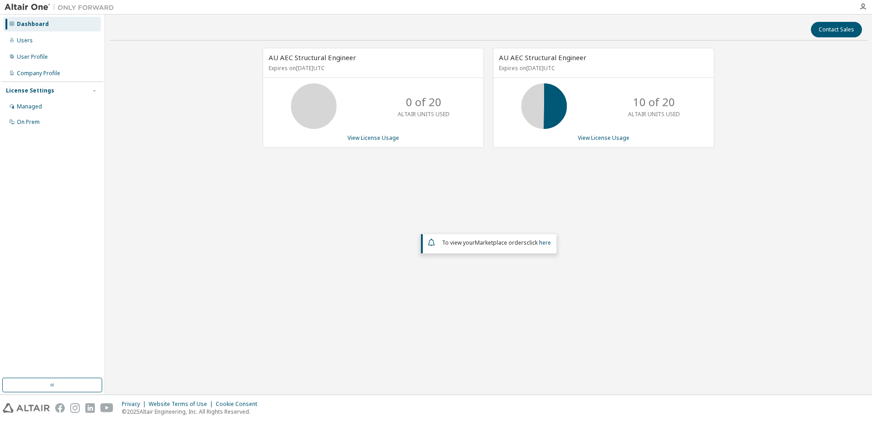 Image resolution: width=872 pixels, height=421 pixels. I want to click on p: 0 of 20, so click(424, 102).